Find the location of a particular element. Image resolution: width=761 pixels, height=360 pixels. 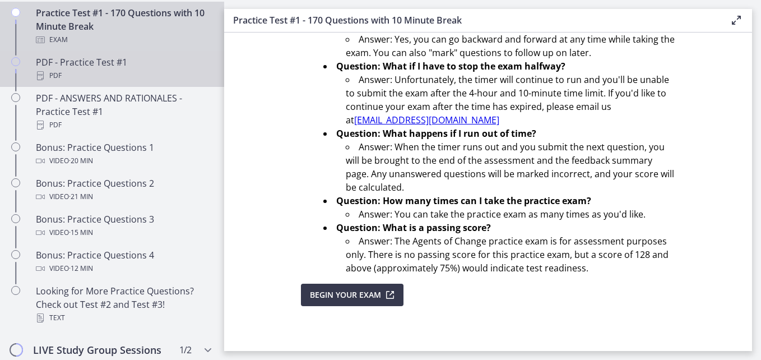

li: Answer: You can take the practice exam as many times as you'd like. is located at coordinates (510, 214).